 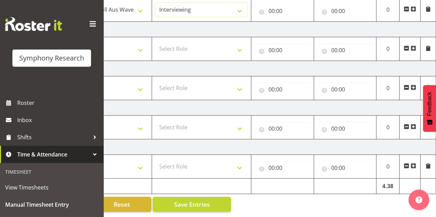 What do you see at coordinates (53, 155) in the screenshot?
I see `span: Time & Attendance` at bounding box center [53, 155].